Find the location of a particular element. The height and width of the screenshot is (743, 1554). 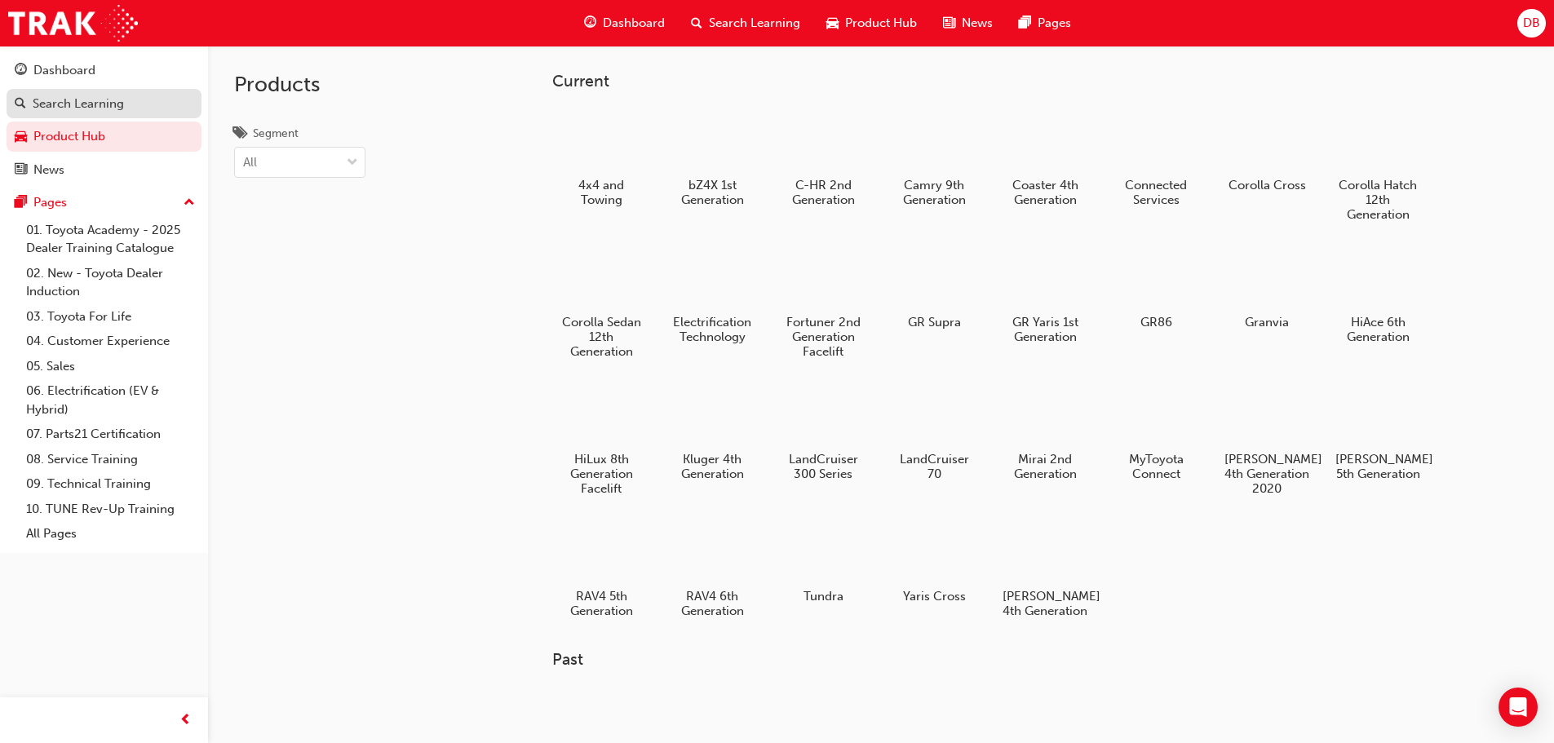

h5: C-HR 2nd Generation is located at coordinates (823, 192).